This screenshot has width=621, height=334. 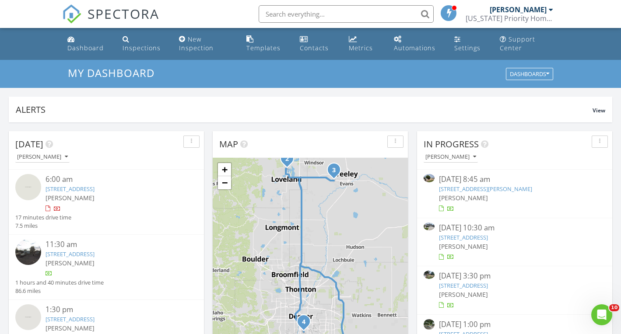 I want to click on div: 17 minutes drive time, so click(x=43, y=218).